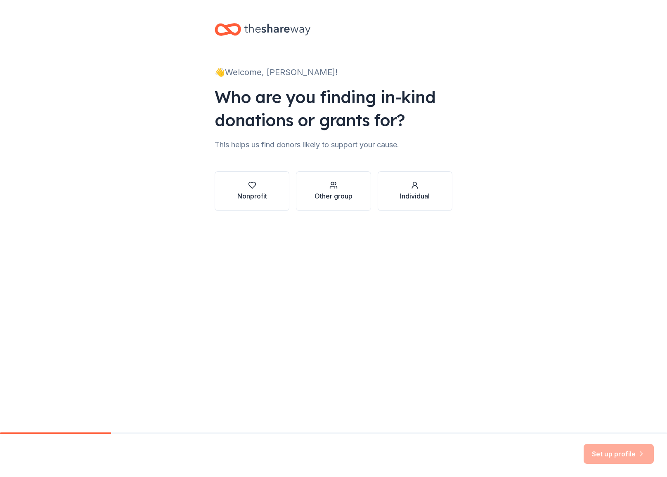  Describe the element at coordinates (333, 191) in the screenshot. I see `button: Other group` at that location.